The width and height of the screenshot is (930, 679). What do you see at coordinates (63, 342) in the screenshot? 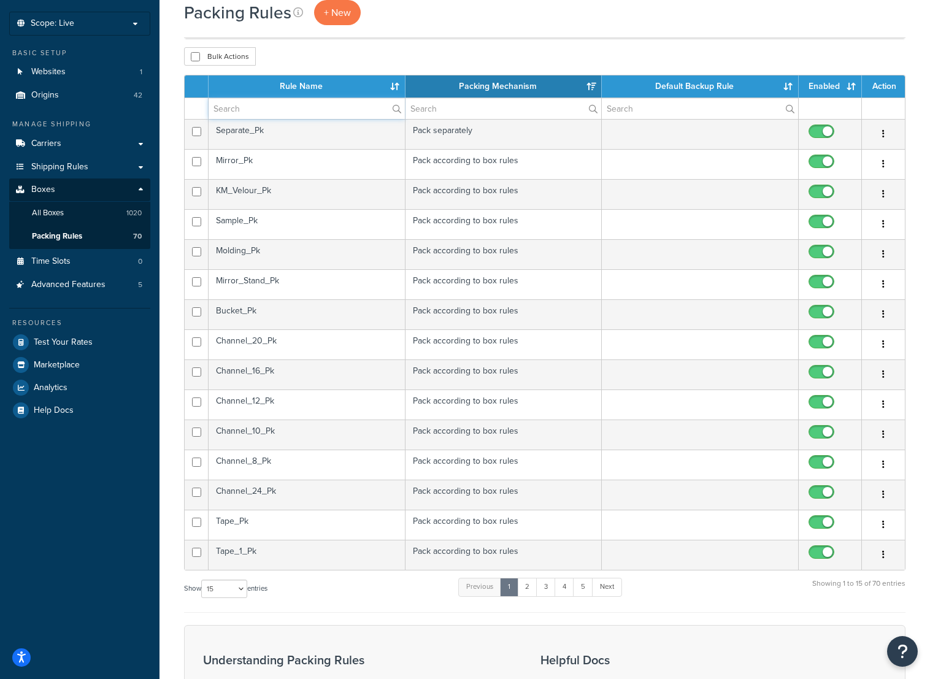
I see `span: Test Your Rates` at bounding box center [63, 342].